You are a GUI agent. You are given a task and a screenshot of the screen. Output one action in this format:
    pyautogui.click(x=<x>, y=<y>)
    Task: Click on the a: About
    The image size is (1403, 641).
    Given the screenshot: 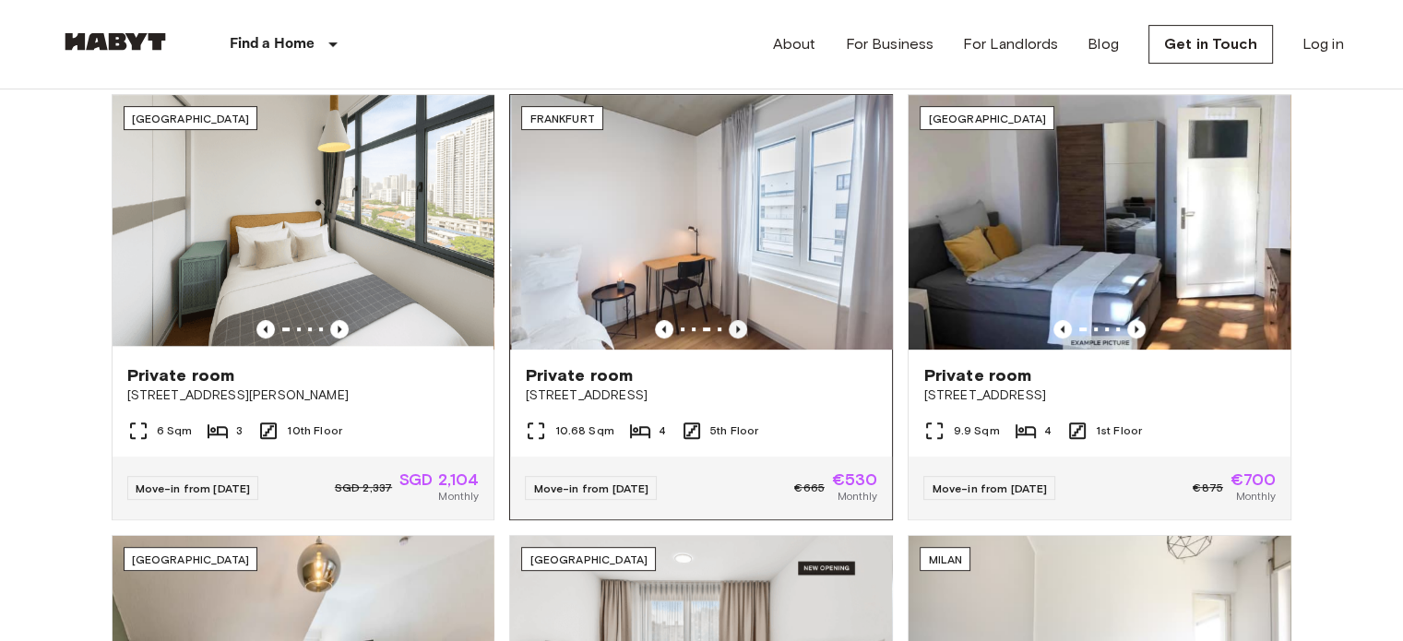 What is the action you would take?
    pyautogui.click(x=794, y=44)
    